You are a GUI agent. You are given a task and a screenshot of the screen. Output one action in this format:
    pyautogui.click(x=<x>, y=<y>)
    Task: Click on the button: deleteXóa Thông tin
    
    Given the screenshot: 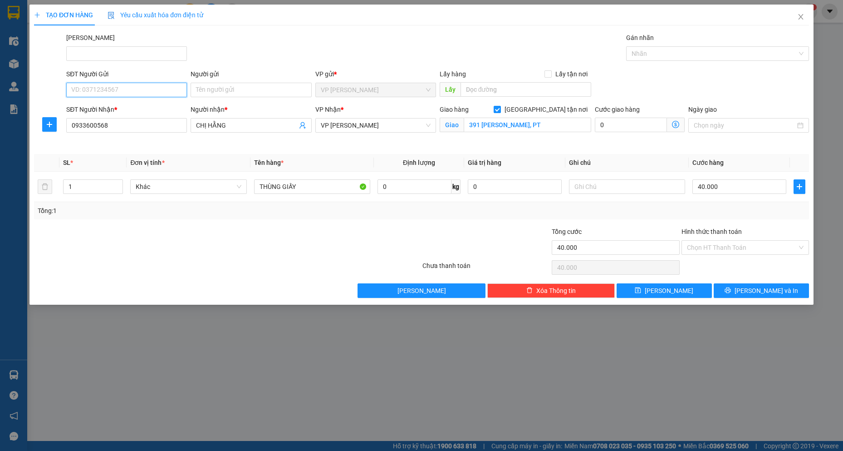 What is the action you would take?
    pyautogui.click(x=551, y=291)
    